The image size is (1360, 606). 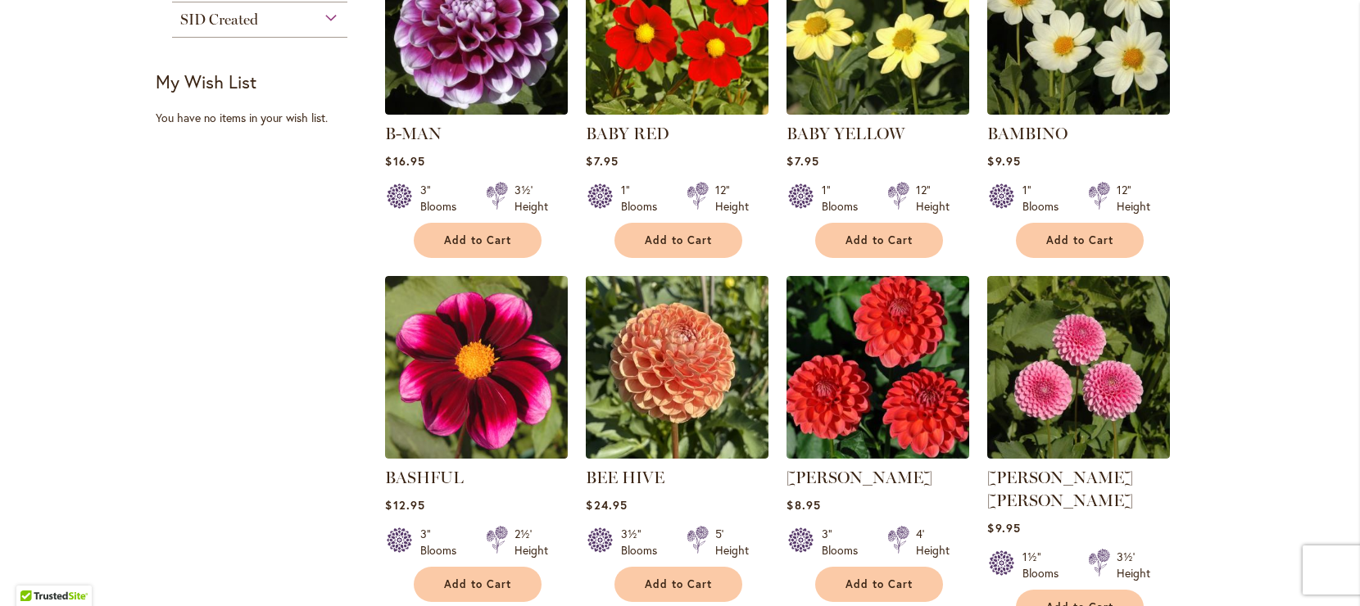 What do you see at coordinates (219, 20) in the screenshot?
I see `span: SID Created` at bounding box center [219, 20].